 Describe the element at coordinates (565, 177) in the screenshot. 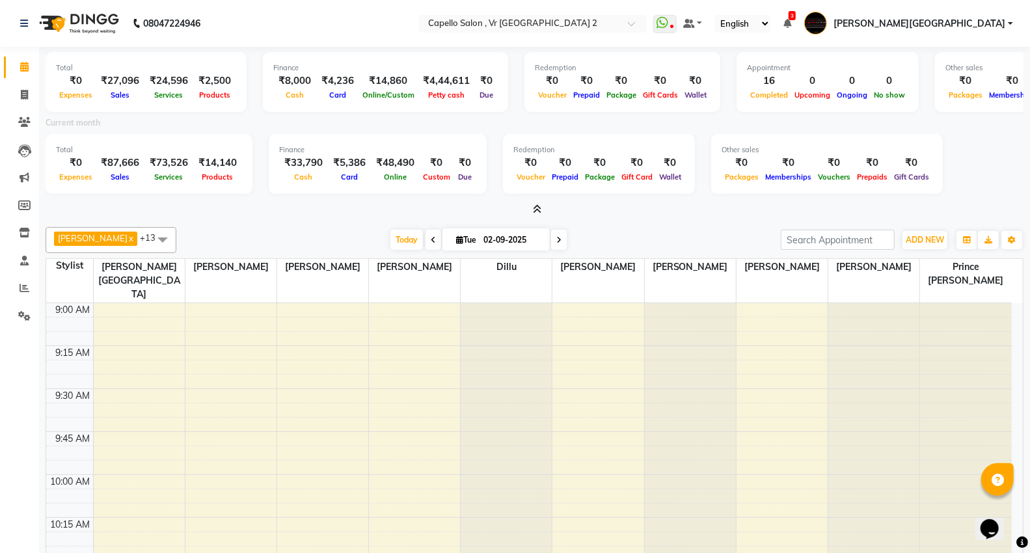

I see `span: Prepaid` at that location.